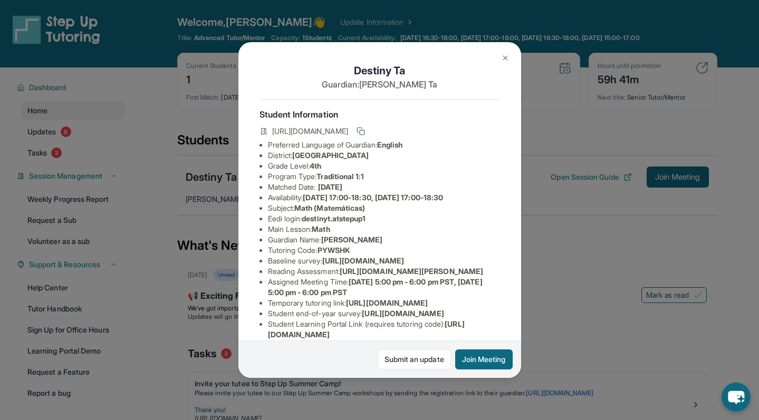 The height and width of the screenshot is (420, 759). Describe the element at coordinates (384, 250) in the screenshot. I see `li: Tutoring Code :` at that location.